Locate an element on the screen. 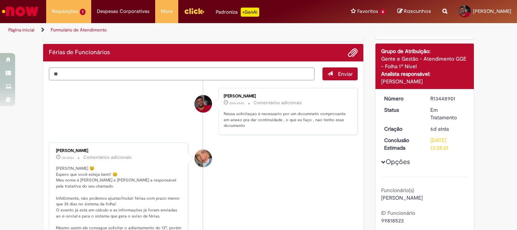 This screenshot has height=230, width=517. p: Nessa solicitaçao è necessario por um documneto comprovante em anexo pra dar continuidade , o que... is located at coordinates (286, 120).